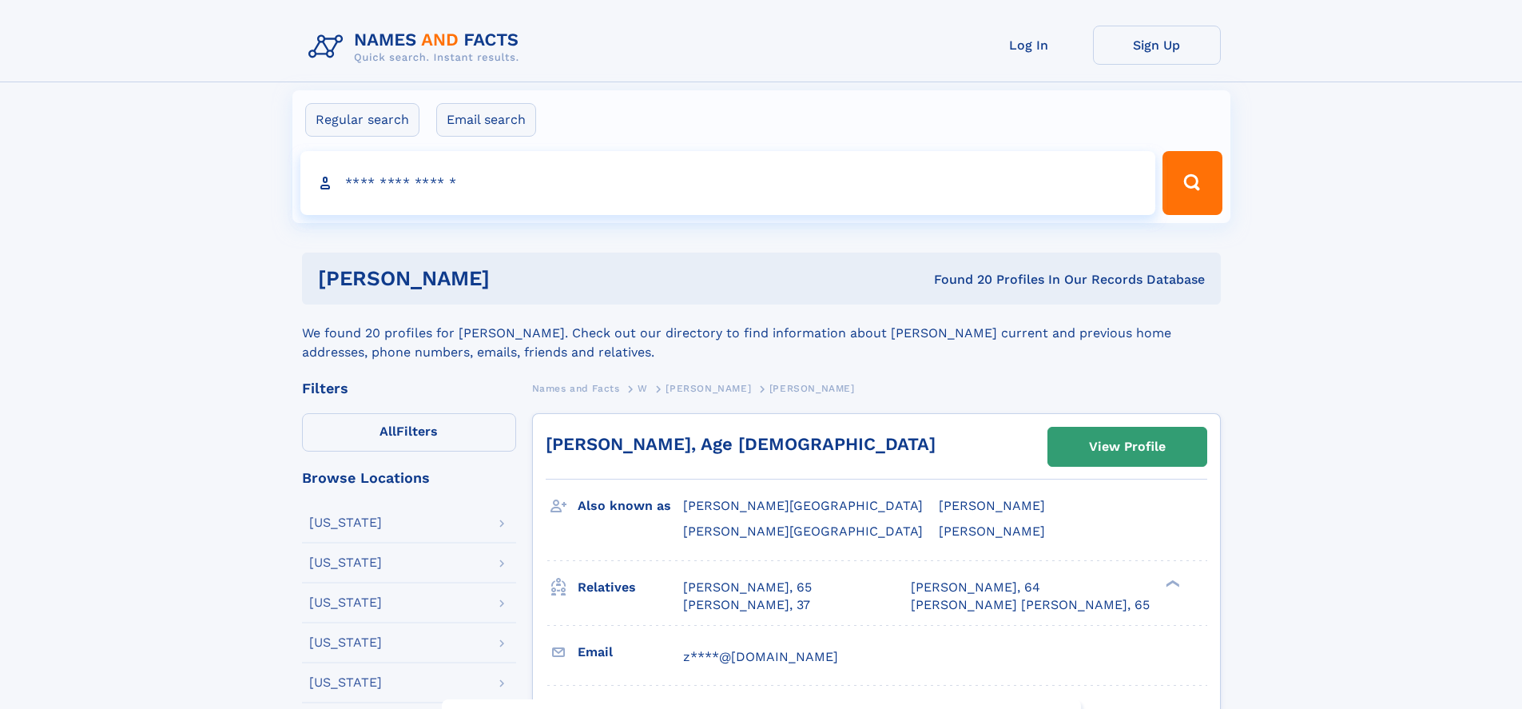 The height and width of the screenshot is (709, 1522). Describe the element at coordinates (642, 388) in the screenshot. I see `a: W` at that location.